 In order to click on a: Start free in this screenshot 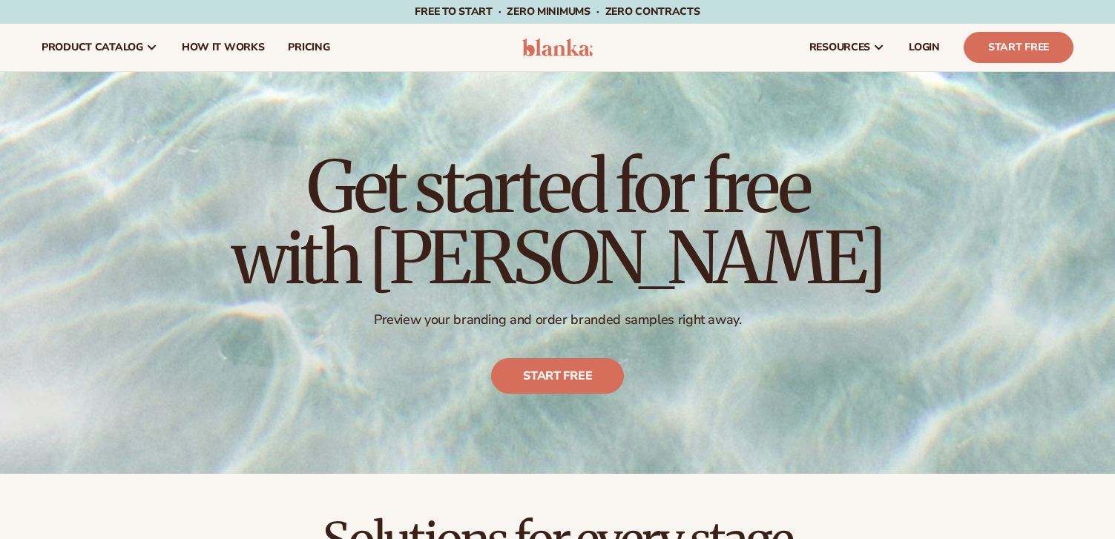, I will do `click(557, 377)`.